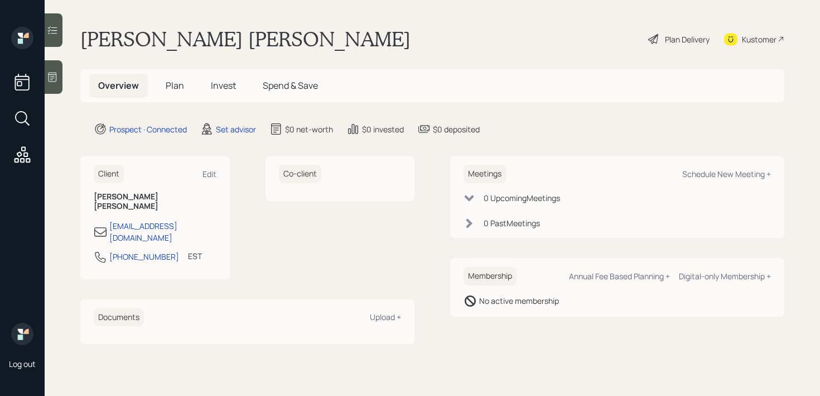 This screenshot has width=820, height=396. What do you see at coordinates (290, 85) in the screenshot?
I see `span: Spend & Save` at bounding box center [290, 85].